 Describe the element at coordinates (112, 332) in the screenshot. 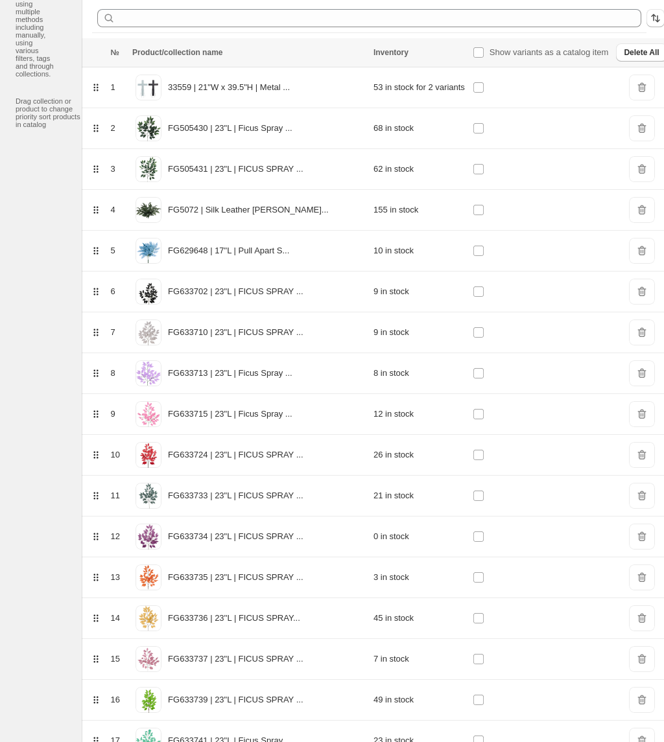

I see `span: 7` at that location.